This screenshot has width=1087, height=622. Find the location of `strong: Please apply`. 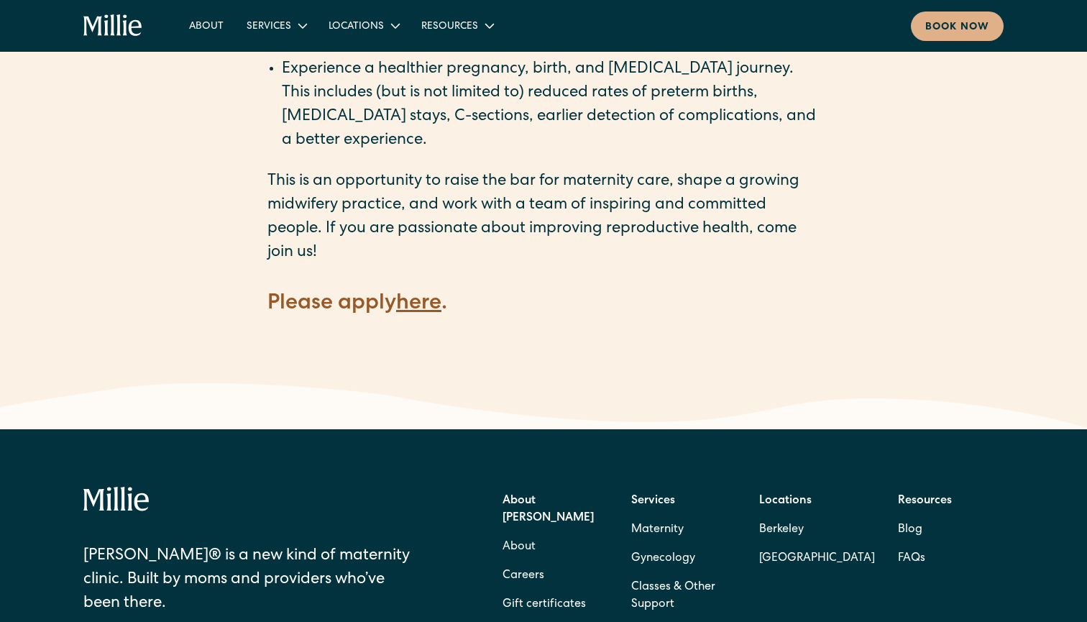

strong: Please apply is located at coordinates (332, 304).